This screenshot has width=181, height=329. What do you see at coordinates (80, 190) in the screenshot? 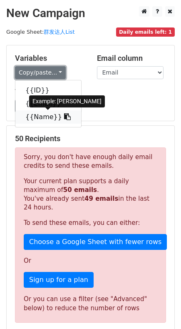
I see `strong: 50 emails` at bounding box center [80, 190].